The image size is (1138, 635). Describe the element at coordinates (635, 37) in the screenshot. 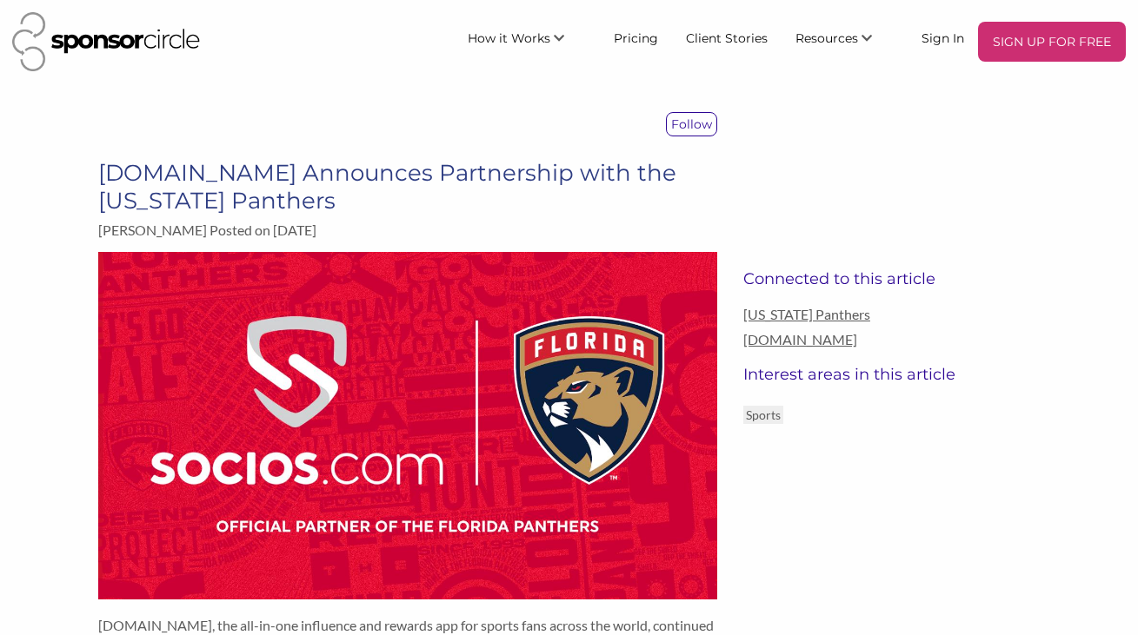

I see `a: Pricing` at that location.